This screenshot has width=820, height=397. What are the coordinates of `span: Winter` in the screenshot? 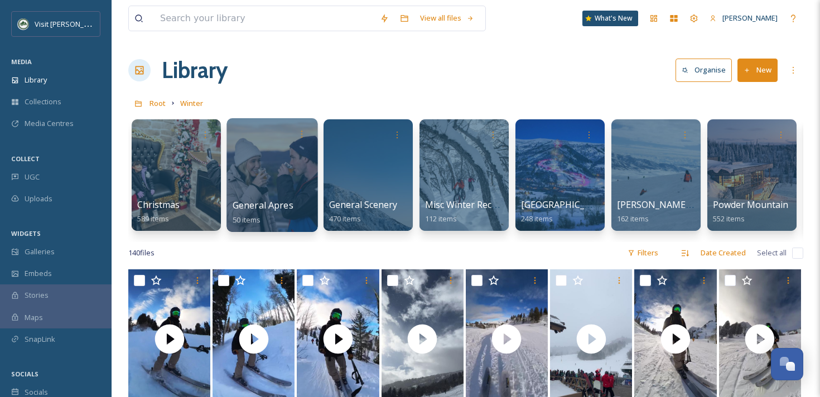 It's located at (191, 103).